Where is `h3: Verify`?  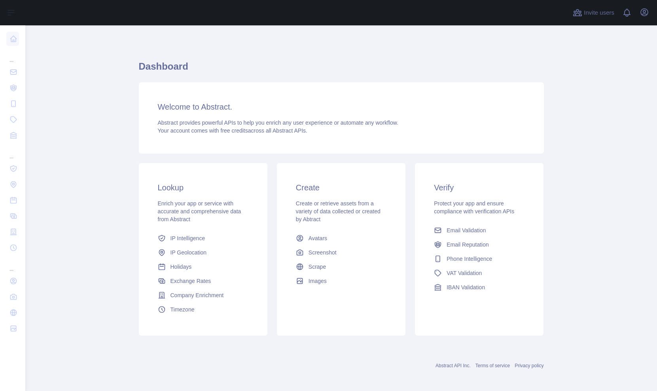 h3: Verify is located at coordinates (479, 187).